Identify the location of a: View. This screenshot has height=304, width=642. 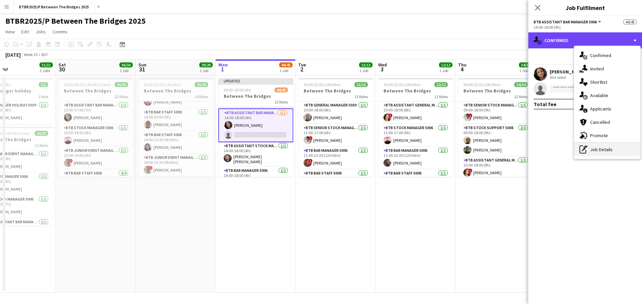
(10, 32).